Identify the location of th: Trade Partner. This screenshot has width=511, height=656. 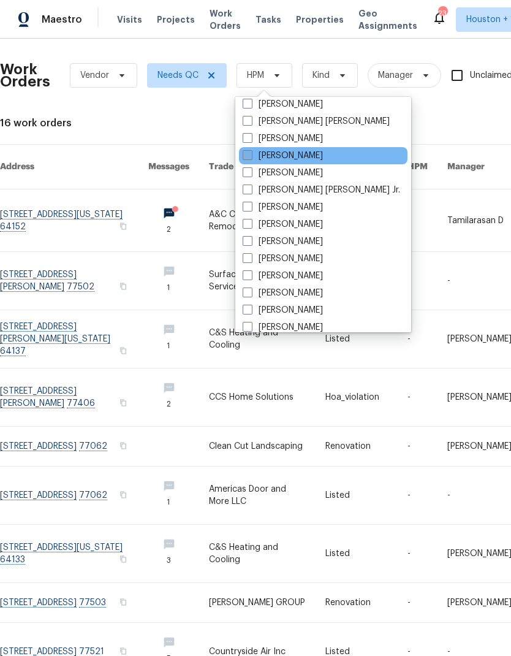
(257, 167).